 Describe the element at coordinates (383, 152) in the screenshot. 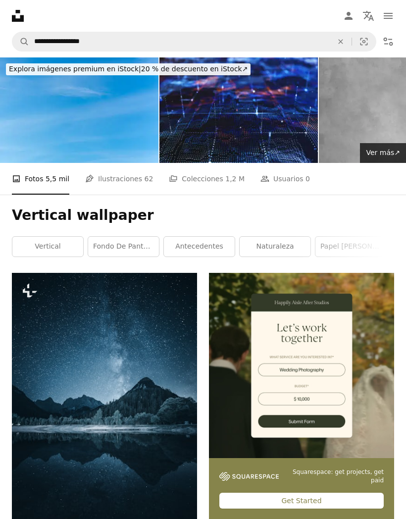

I see `span: Ver más ↗` at that location.